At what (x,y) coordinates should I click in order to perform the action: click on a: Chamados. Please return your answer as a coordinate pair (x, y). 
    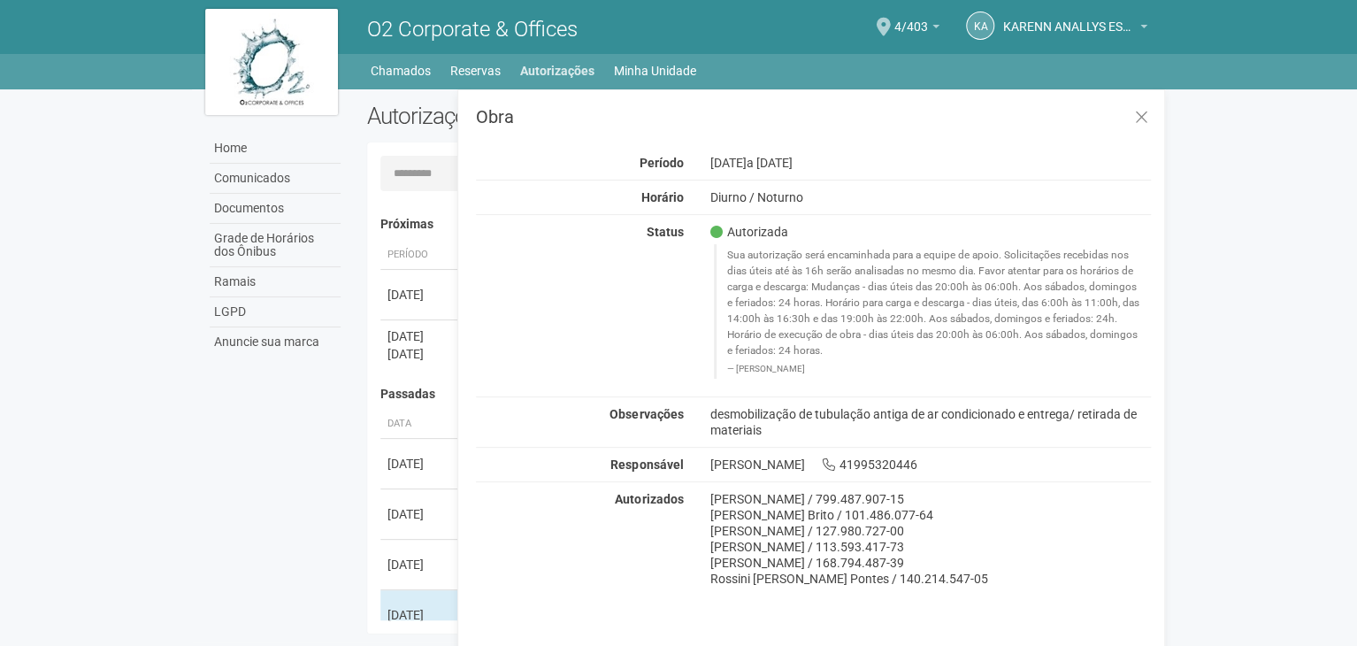
    Looking at the image, I should click on (401, 71).